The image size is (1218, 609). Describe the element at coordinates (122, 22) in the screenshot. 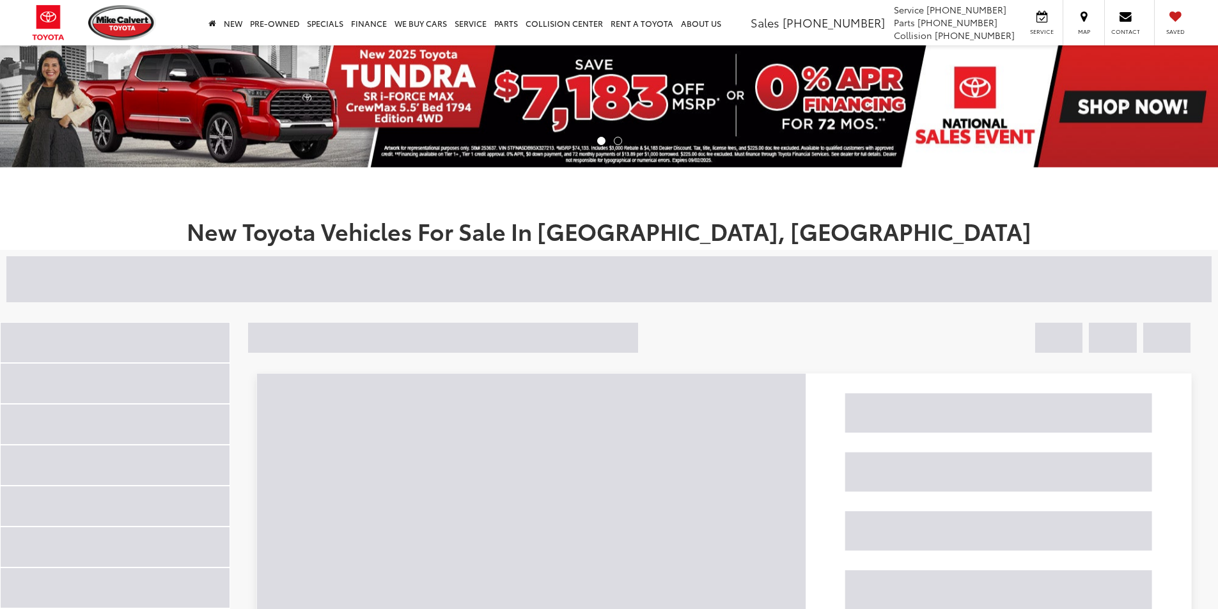

I see `img: Mike Calvert Toyota` at that location.